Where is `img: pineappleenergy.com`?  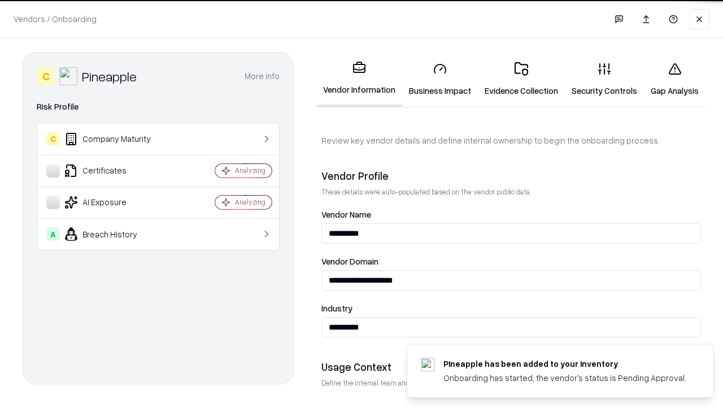
img: pineappleenergy.com is located at coordinates (428, 364).